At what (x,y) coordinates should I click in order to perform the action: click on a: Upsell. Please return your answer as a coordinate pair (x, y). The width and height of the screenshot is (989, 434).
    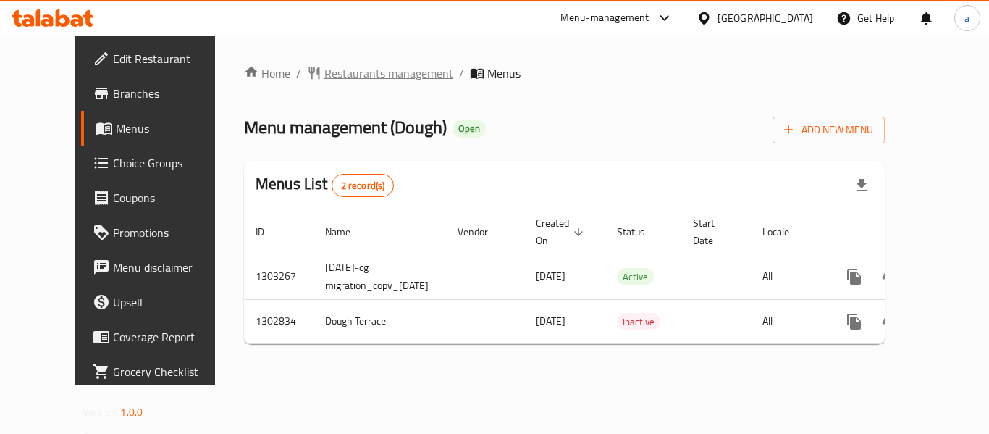
    Looking at the image, I should click on (161, 302).